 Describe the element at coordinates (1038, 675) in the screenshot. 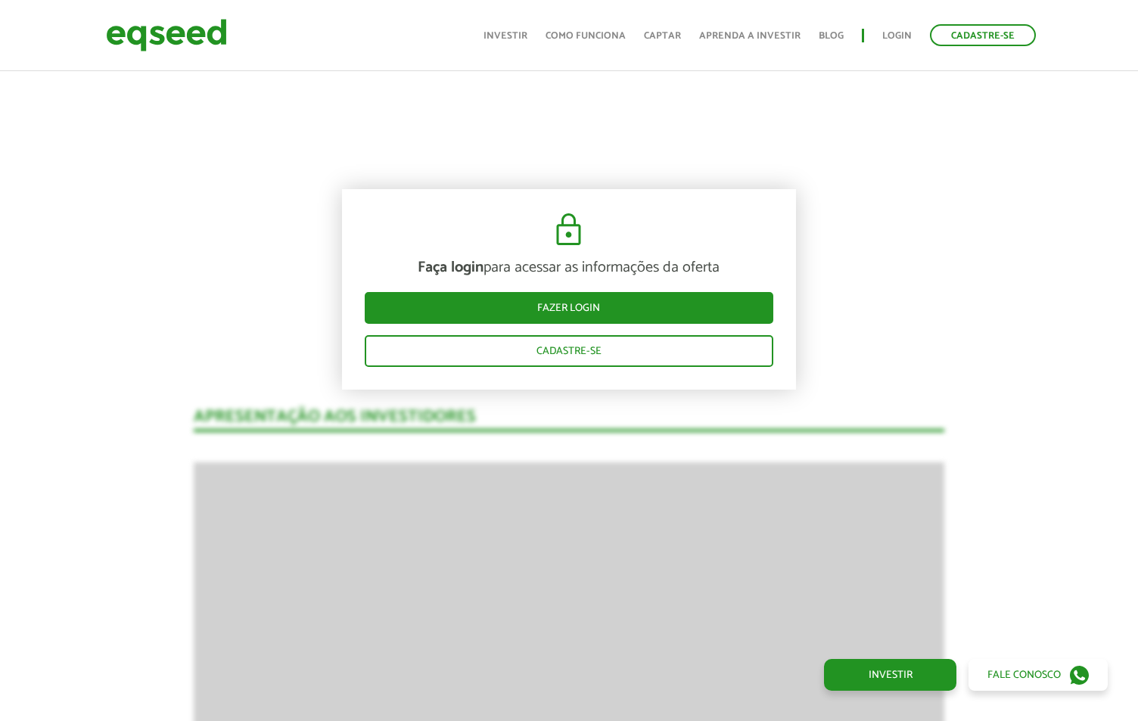

I see `a: Fale conosco` at that location.